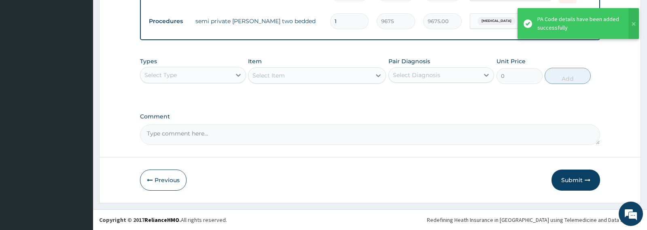 The image size is (647, 230). Describe the element at coordinates (163, 180) in the screenshot. I see `button: Previous` at that location.